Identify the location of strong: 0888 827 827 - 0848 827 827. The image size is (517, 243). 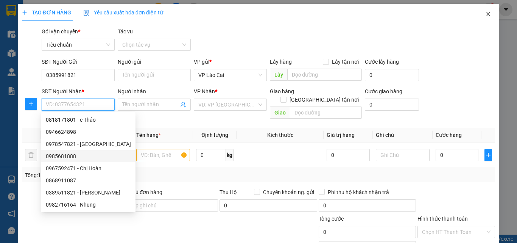
(46, 42).